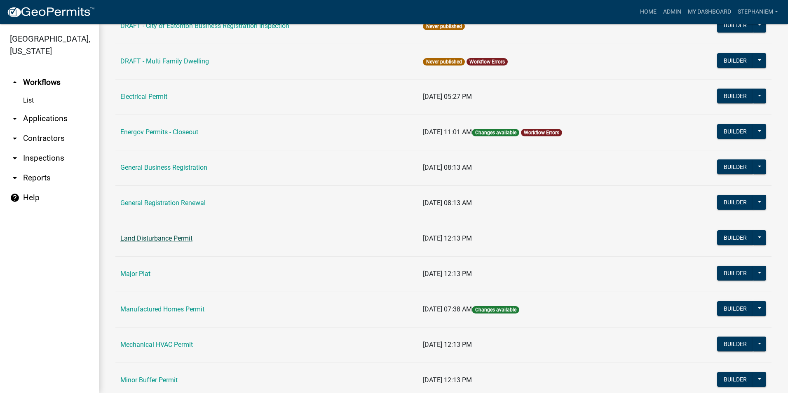 Image resolution: width=788 pixels, height=393 pixels. Describe the element at coordinates (159, 132) in the screenshot. I see `a: Energov Permits - Closeout` at that location.